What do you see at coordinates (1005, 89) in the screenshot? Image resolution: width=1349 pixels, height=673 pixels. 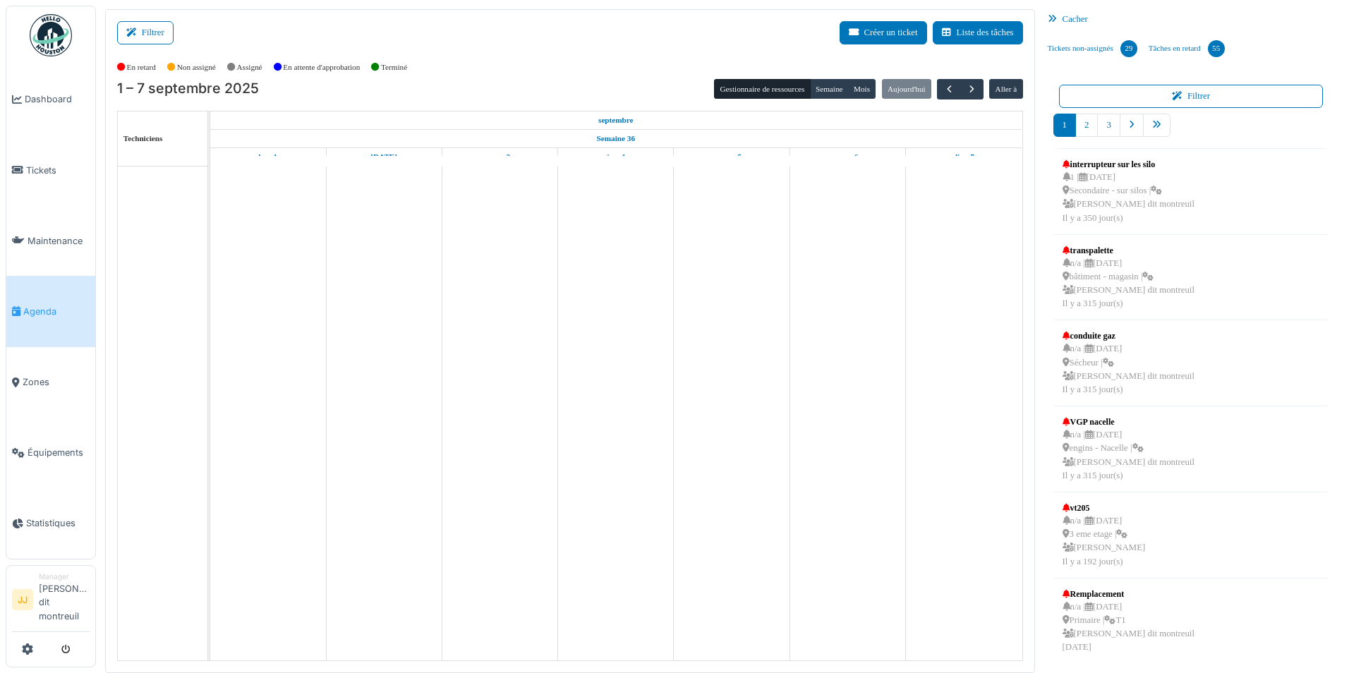 I see `button: Aller à` at bounding box center [1005, 89].